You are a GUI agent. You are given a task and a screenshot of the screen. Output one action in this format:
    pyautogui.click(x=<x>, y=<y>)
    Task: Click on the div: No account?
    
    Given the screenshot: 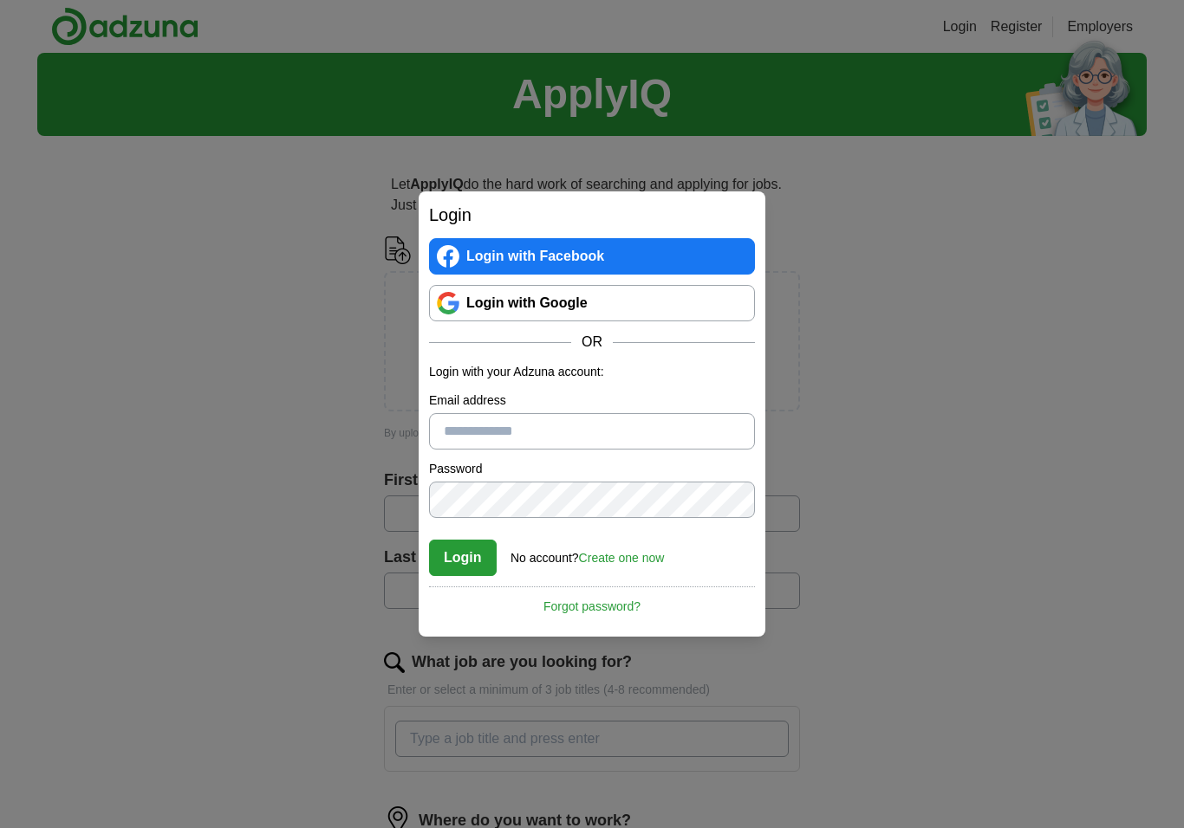 What is the action you would take?
    pyautogui.click(x=587, y=553)
    